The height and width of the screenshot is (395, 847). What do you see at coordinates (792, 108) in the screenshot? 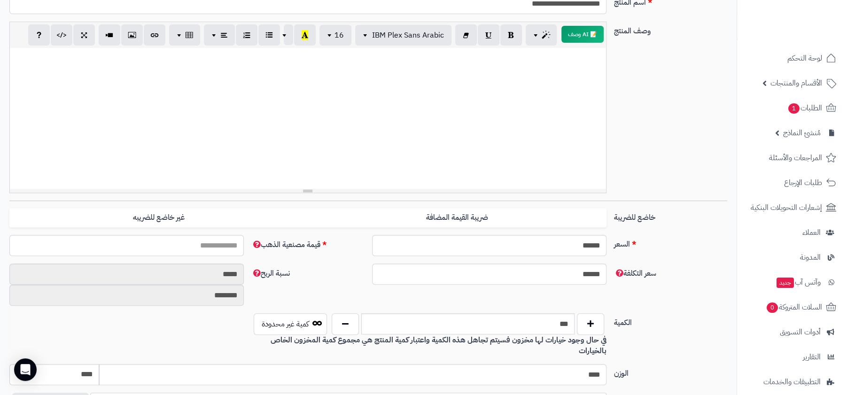
I see `a: الطلبات1` at bounding box center [792, 108].